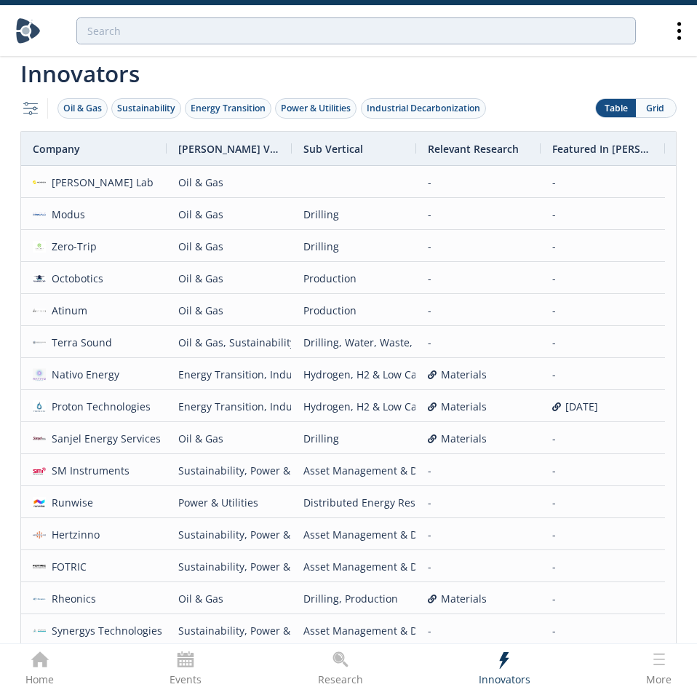 The height and width of the screenshot is (687, 697). I want to click on img: e41a9aca-1af1-479c-9b99-414026293702, so click(39, 567).